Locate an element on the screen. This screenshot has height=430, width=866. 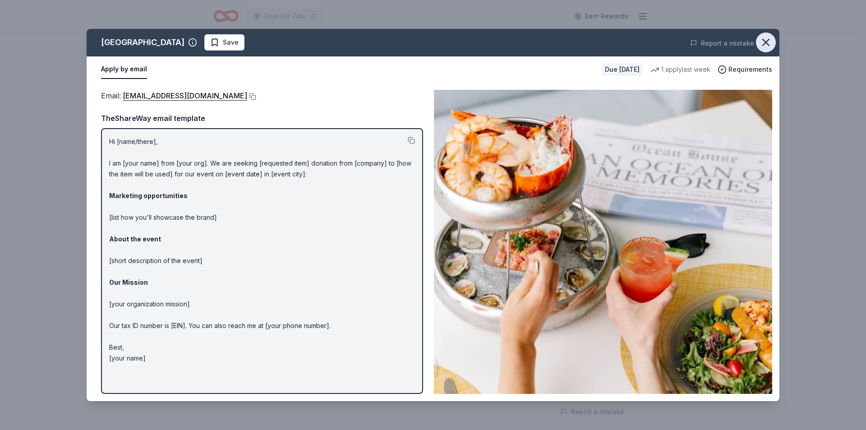
button: Report a mistake is located at coordinates (722, 43).